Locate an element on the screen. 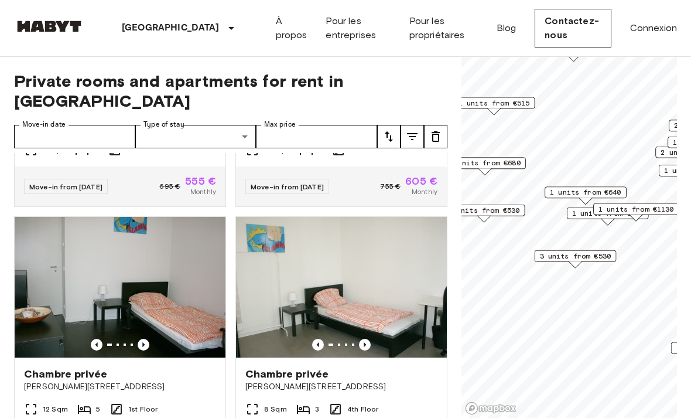 This screenshot has height=418, width=691. a: Contactez-nous is located at coordinates (573, 28).